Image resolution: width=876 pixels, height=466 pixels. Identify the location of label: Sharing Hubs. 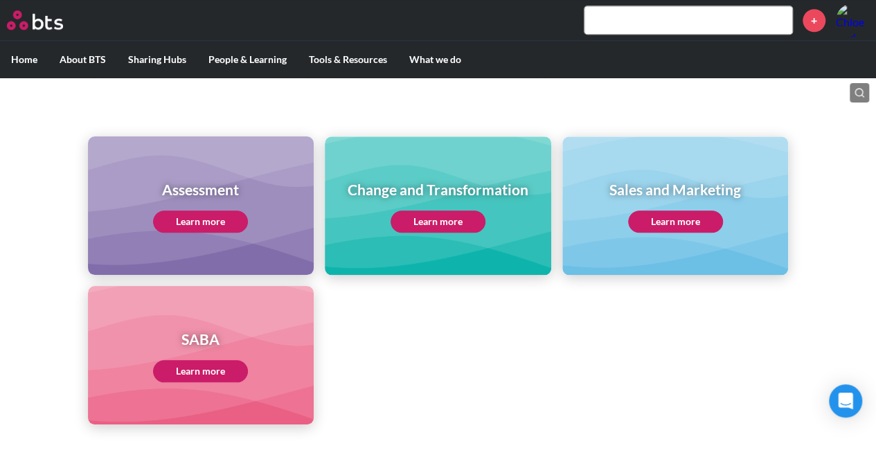
(157, 60).